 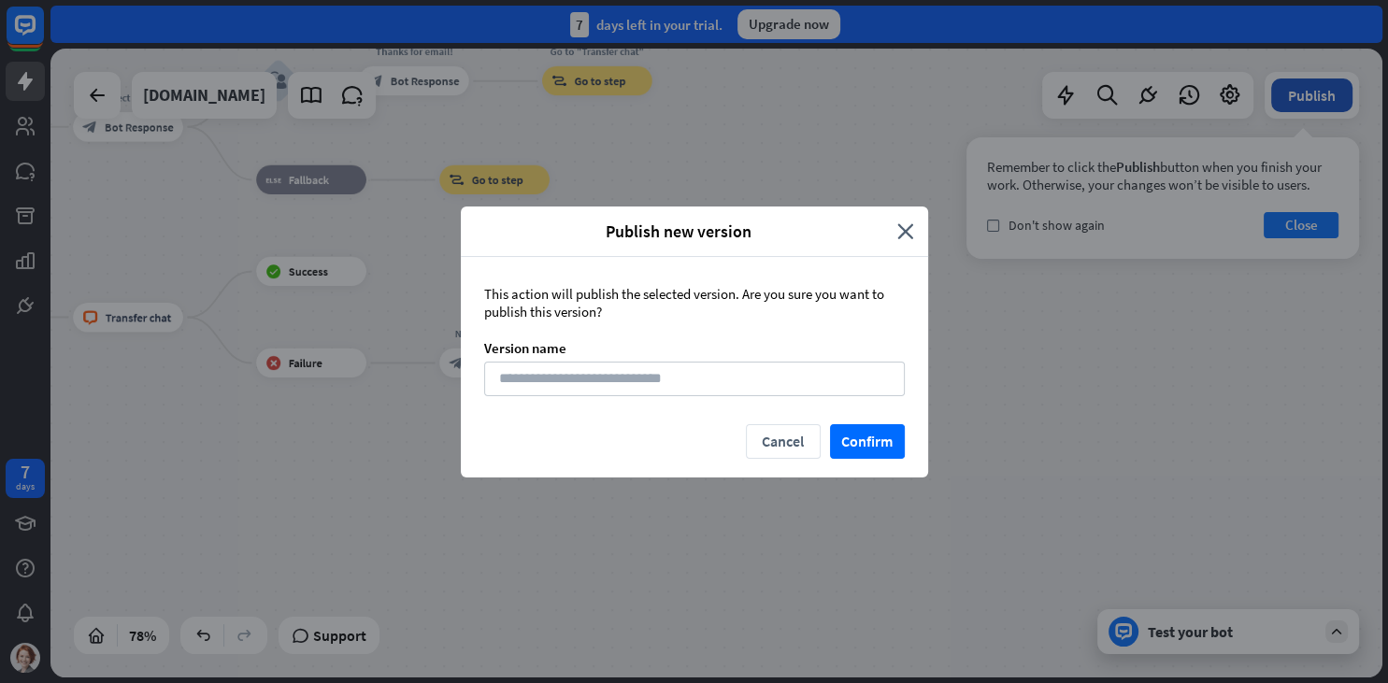 I want to click on div: This action will publish the selected version. Are you sure you want to publish this version?, so click(x=695, y=303).